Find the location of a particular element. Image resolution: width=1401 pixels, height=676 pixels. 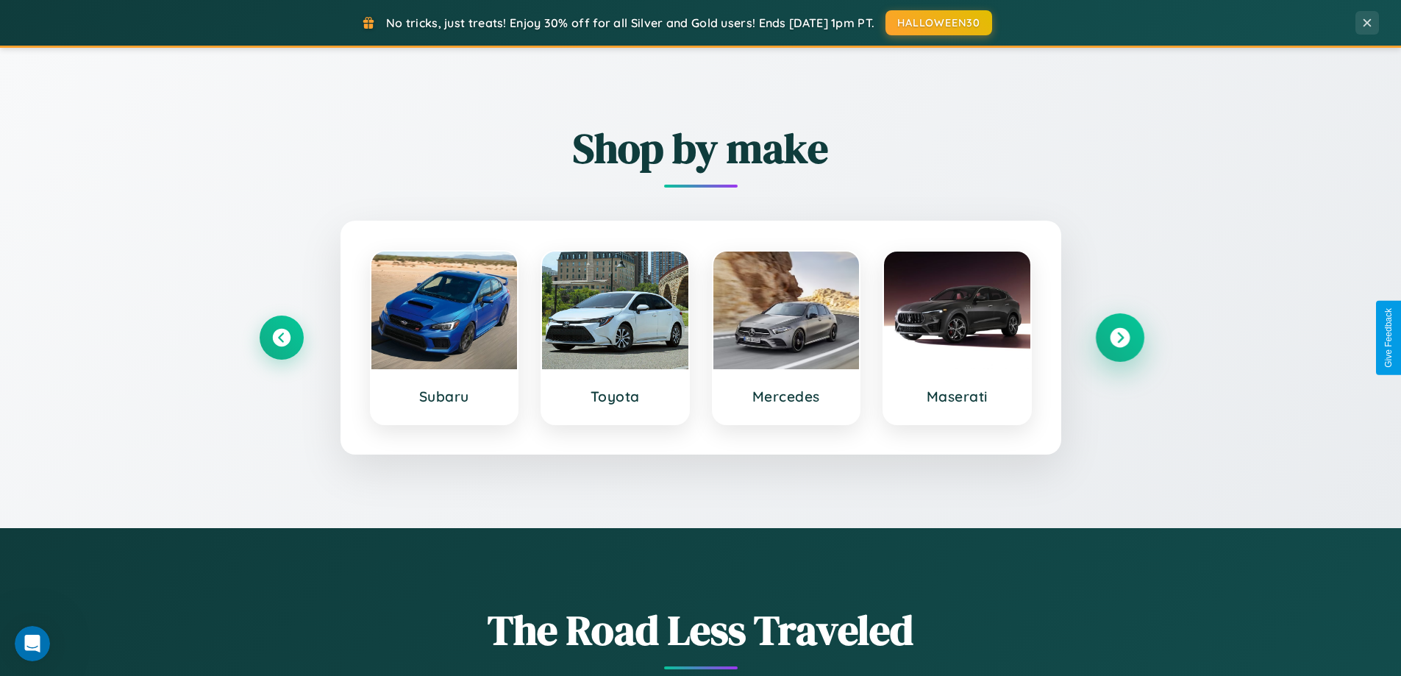

button: HALLOWEEN30 is located at coordinates (938, 23).